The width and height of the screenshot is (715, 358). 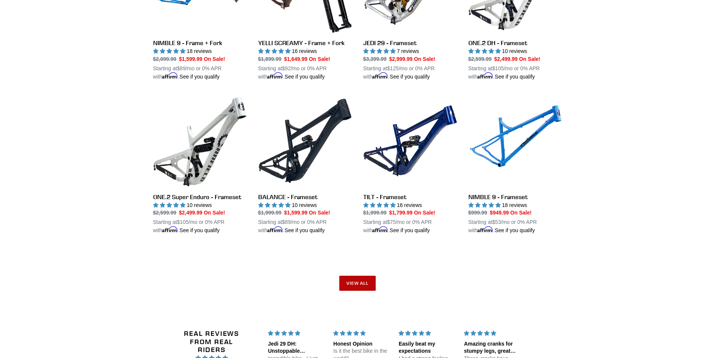 What do you see at coordinates (212, 341) in the screenshot?
I see `h2: Real Reviews from Real Riders` at bounding box center [212, 341].